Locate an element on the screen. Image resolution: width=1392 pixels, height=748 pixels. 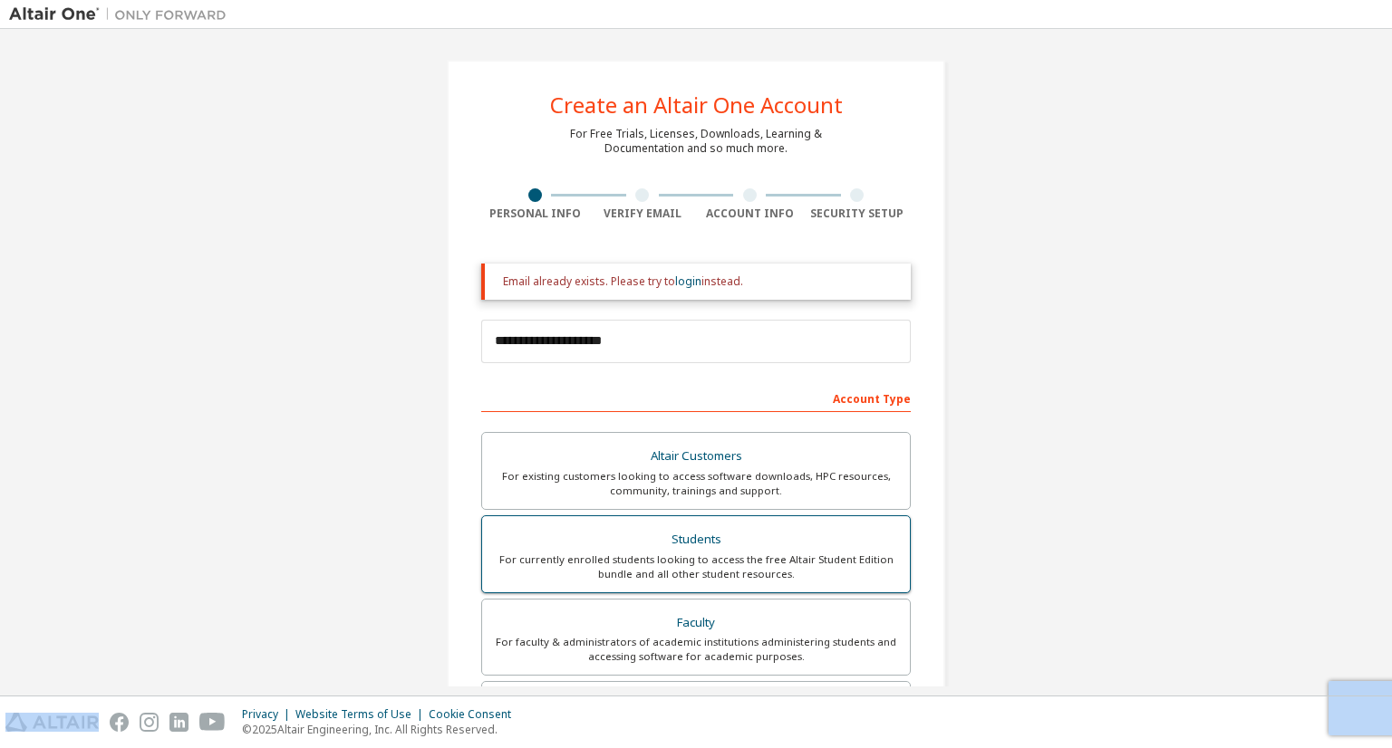
div: Cookie Consent is located at coordinates (475, 715).